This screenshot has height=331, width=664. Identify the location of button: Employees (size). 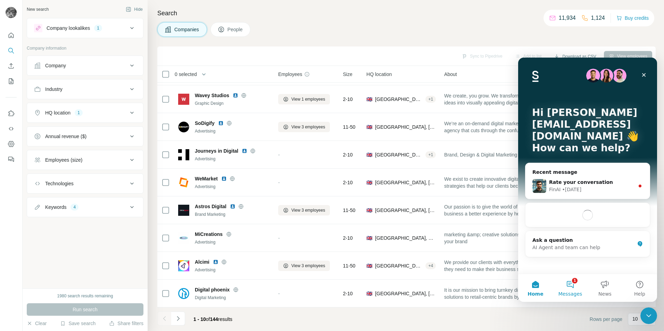
(85, 160).